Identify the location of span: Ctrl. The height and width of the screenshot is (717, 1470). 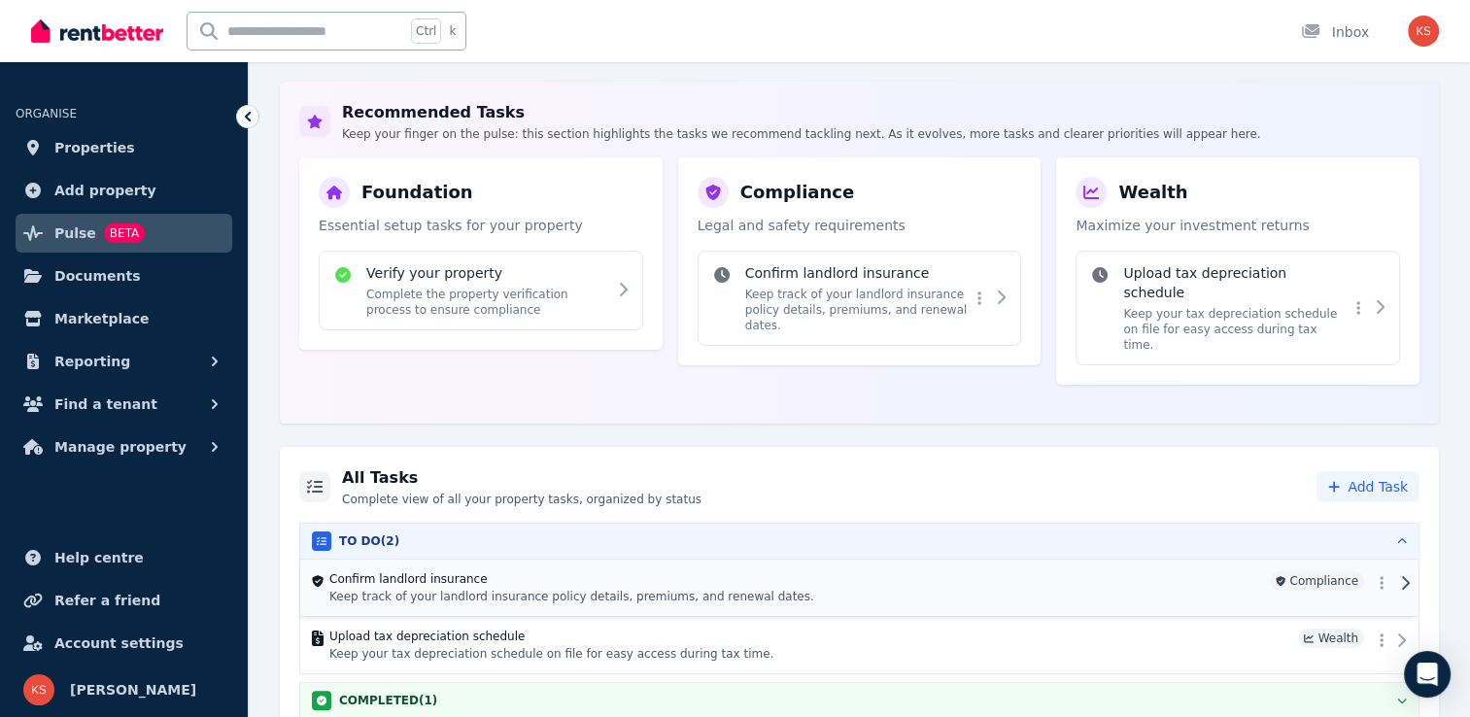
(426, 31).